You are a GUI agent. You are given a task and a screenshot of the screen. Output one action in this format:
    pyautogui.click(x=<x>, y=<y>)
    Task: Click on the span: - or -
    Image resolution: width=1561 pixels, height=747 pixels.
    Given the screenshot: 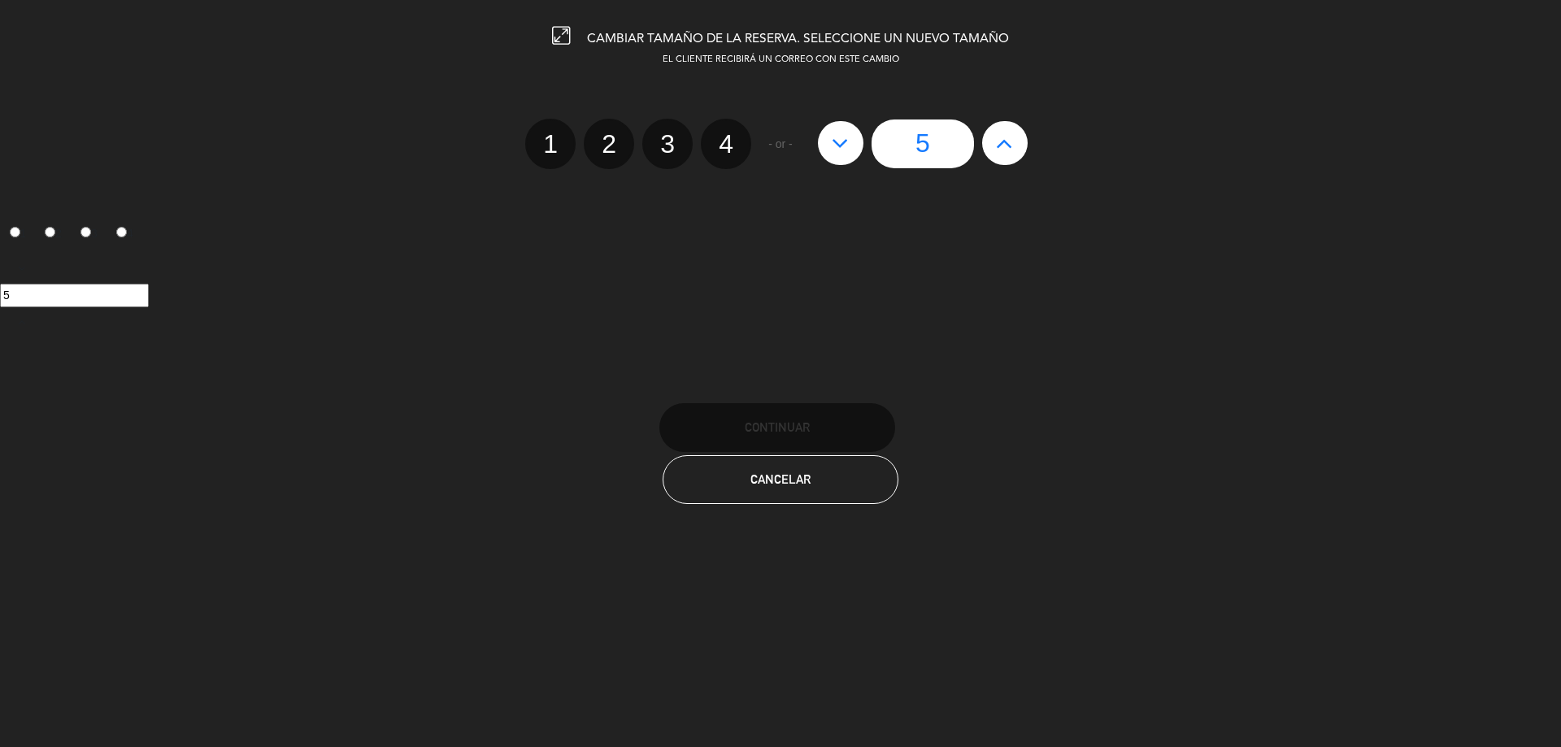 What is the action you would take?
    pyautogui.click(x=780, y=144)
    